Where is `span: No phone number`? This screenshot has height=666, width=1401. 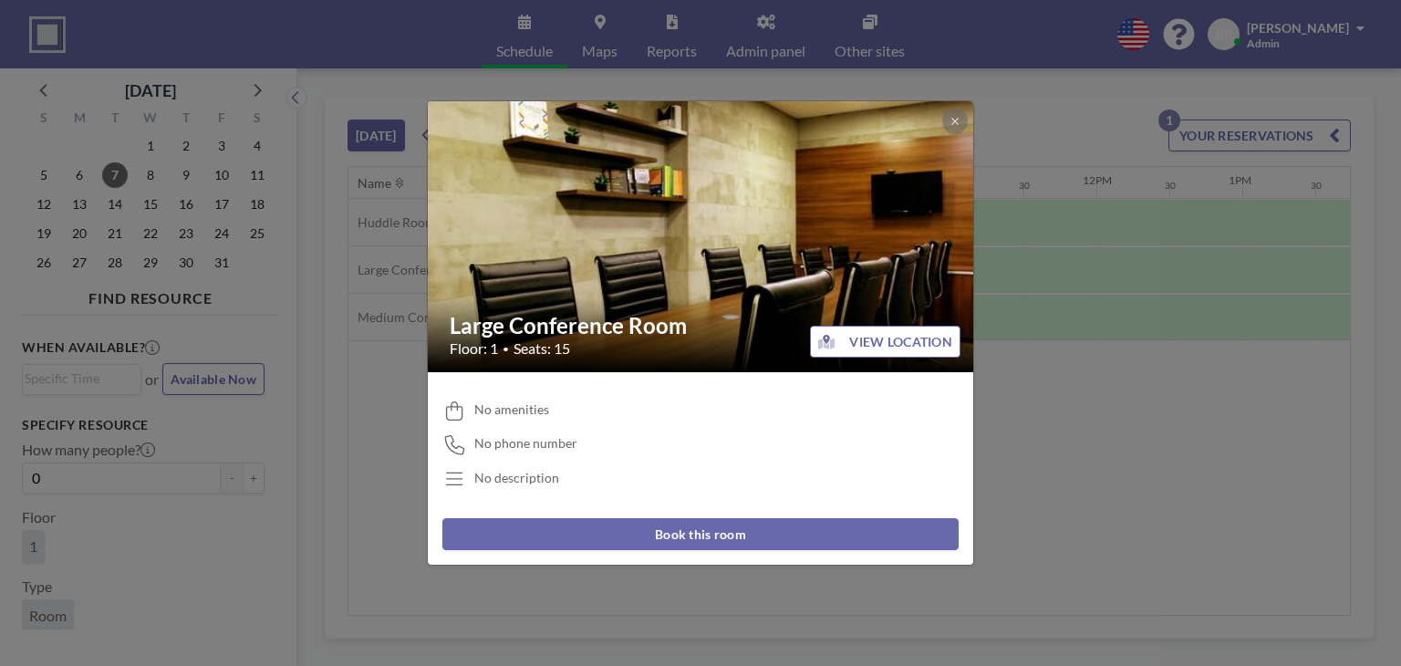 span: No phone number is located at coordinates (525, 443).